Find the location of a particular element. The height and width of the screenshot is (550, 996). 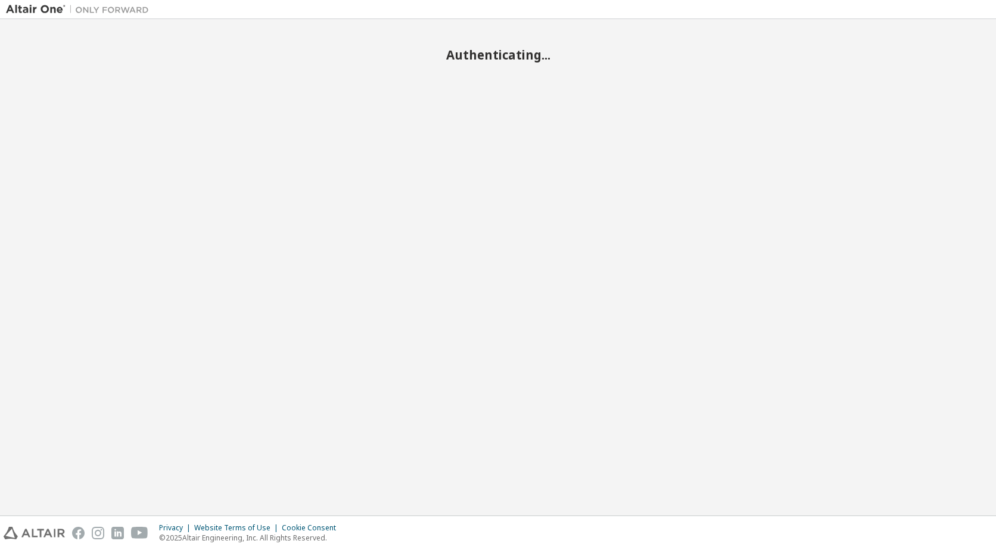

div: Website Terms of Use is located at coordinates (238, 528).